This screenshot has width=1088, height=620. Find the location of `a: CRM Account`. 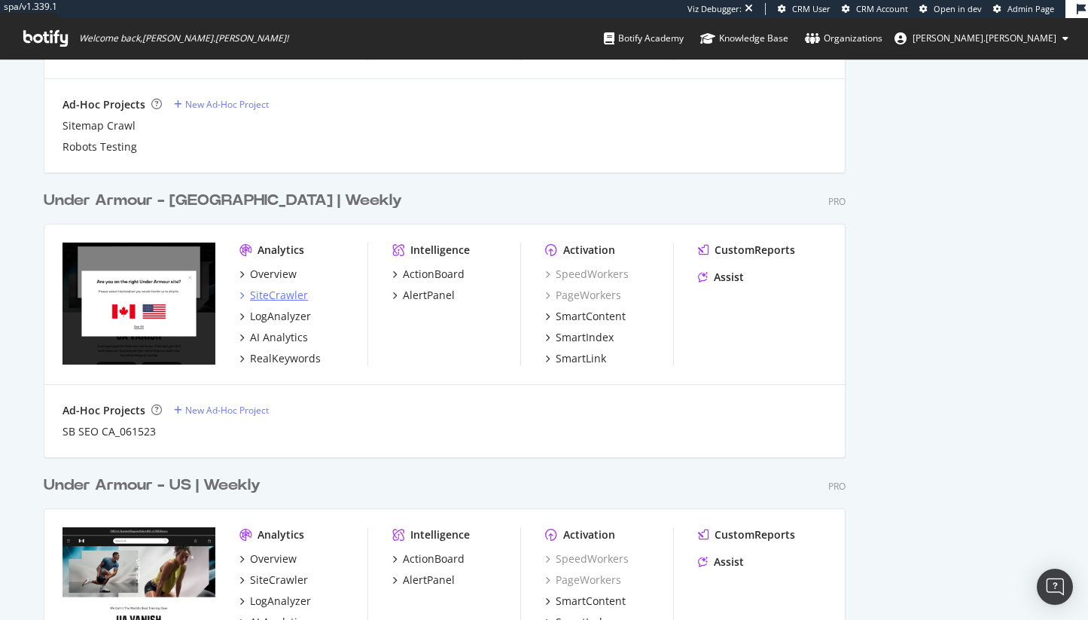

a: CRM Account is located at coordinates (875, 9).